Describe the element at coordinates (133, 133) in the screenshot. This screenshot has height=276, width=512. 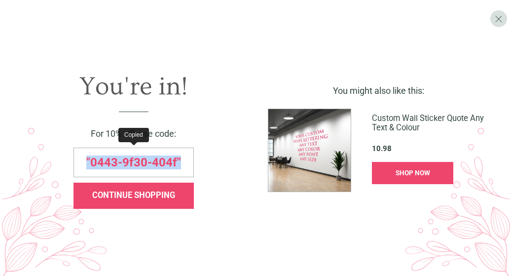
I see `span: For 10% off, use code:` at that location.